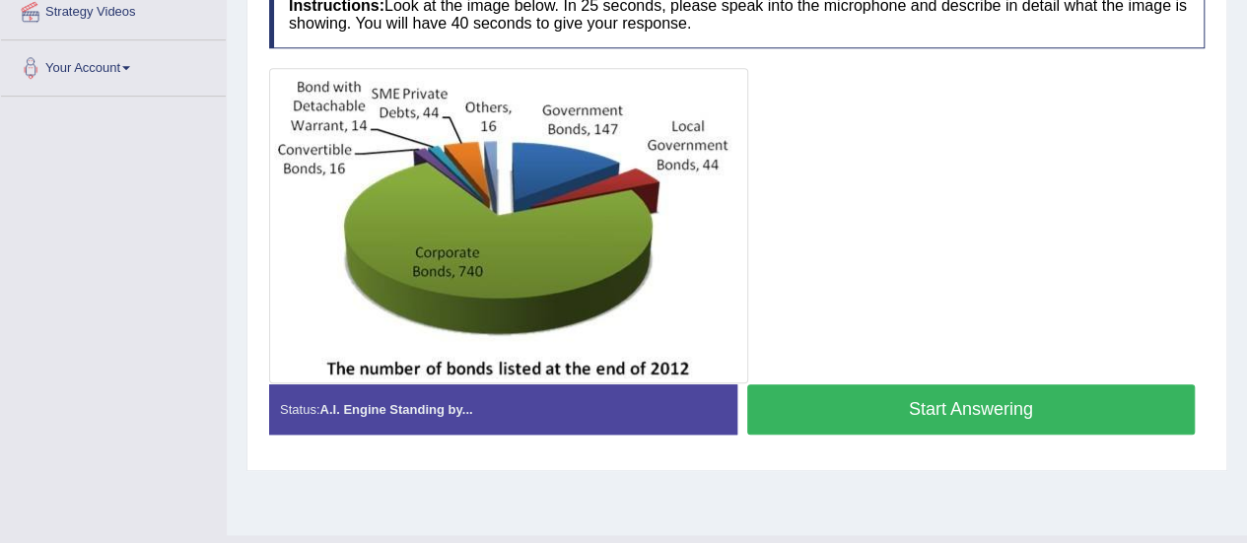 This screenshot has width=1247, height=543. I want to click on div: Status:, so click(503, 409).